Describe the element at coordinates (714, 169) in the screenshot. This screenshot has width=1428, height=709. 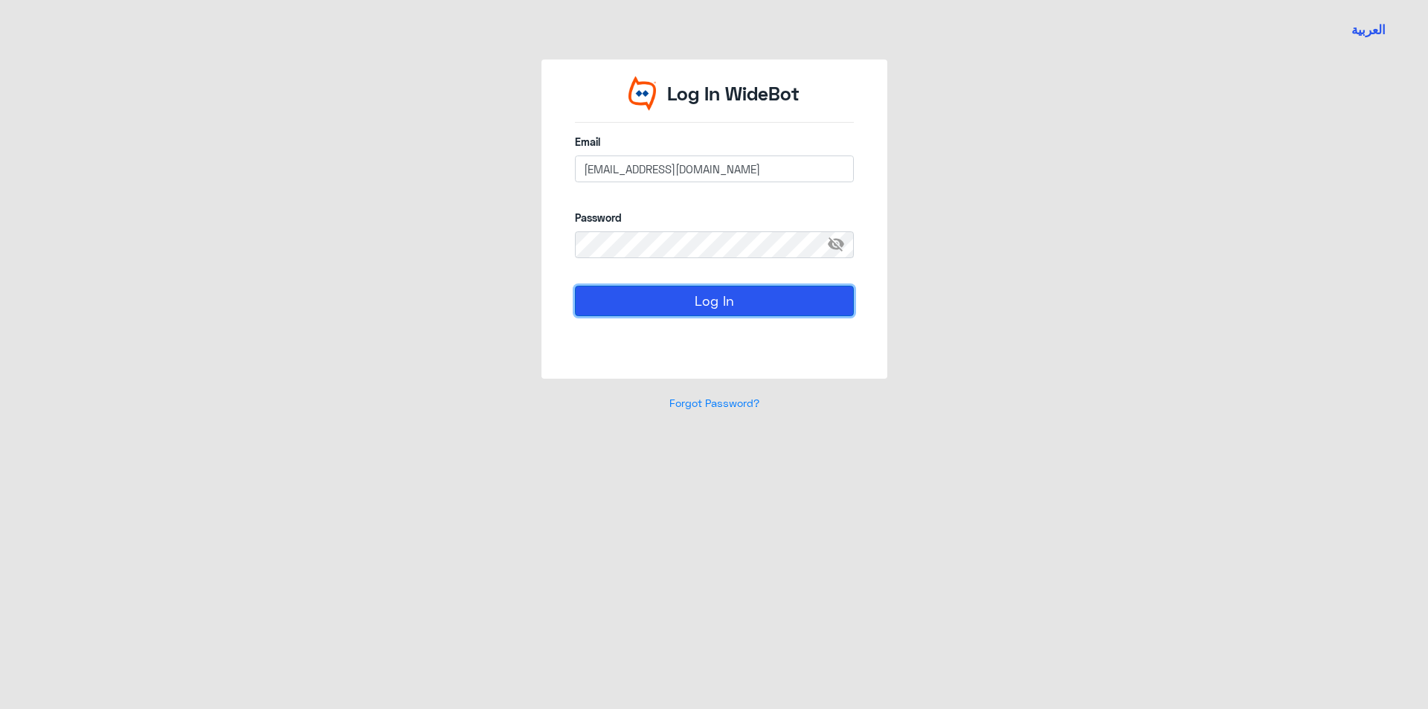
I see `input: Enter your email here...` at that location.